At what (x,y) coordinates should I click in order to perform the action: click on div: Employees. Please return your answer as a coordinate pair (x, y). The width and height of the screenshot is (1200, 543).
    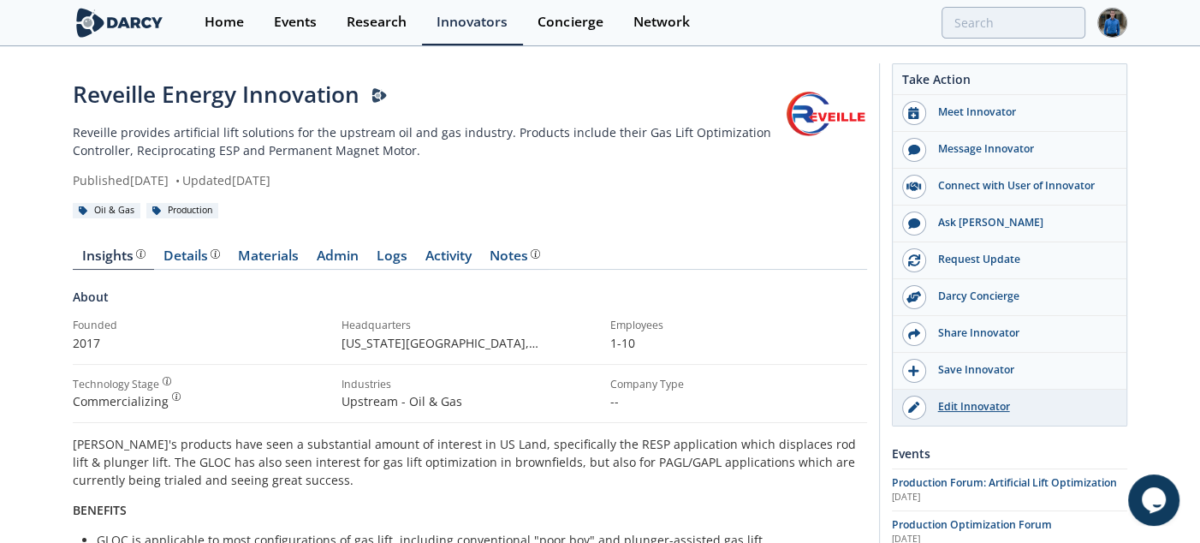
    Looking at the image, I should click on (739, 325).